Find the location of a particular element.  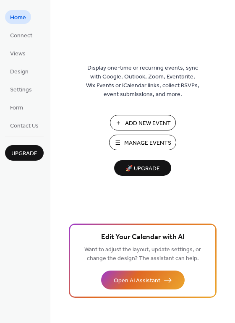

a: Connect is located at coordinates (21, 35).